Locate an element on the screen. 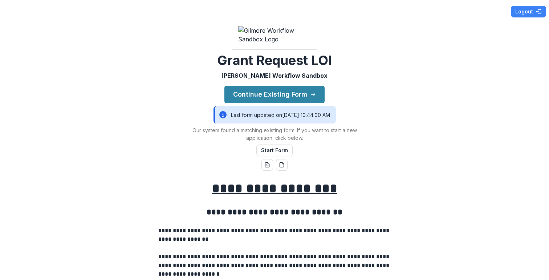 This screenshot has width=549, height=280. p: Our system found a matching existing form. If you want to start a new application, click below. is located at coordinates (274, 134).